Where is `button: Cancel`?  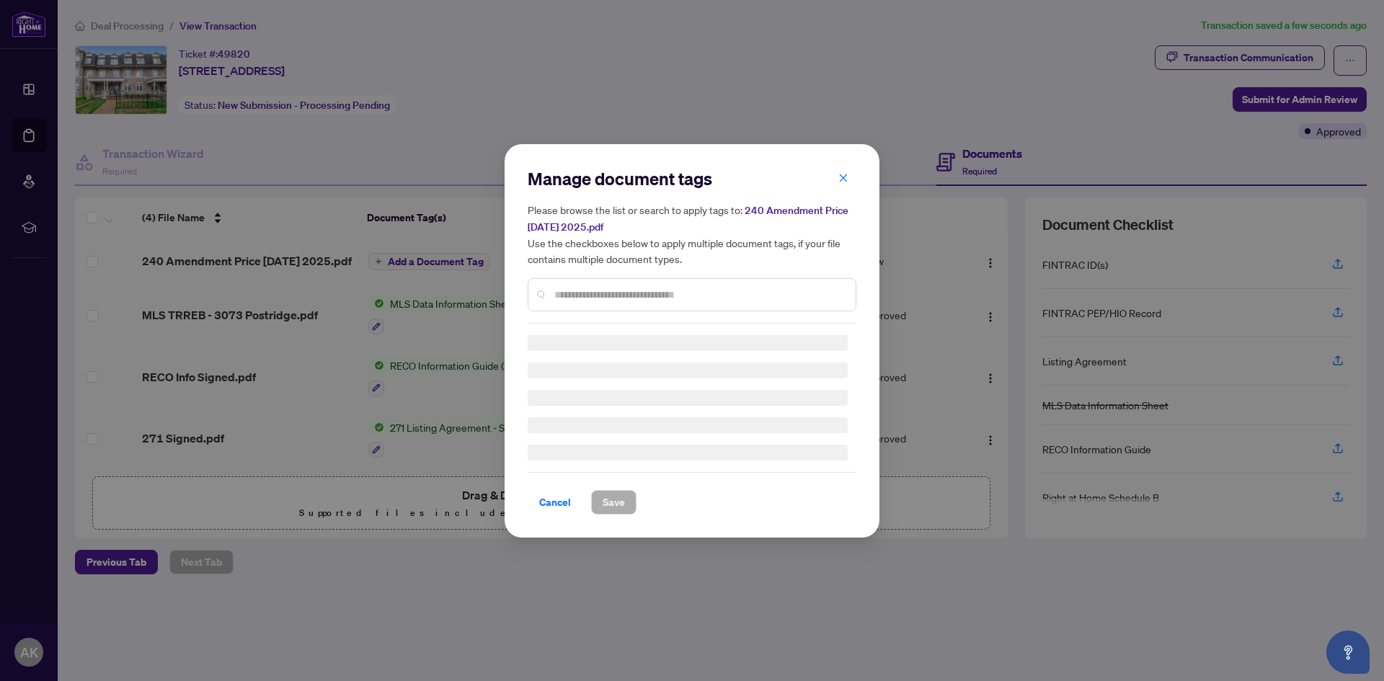 button: Cancel is located at coordinates (555, 502).